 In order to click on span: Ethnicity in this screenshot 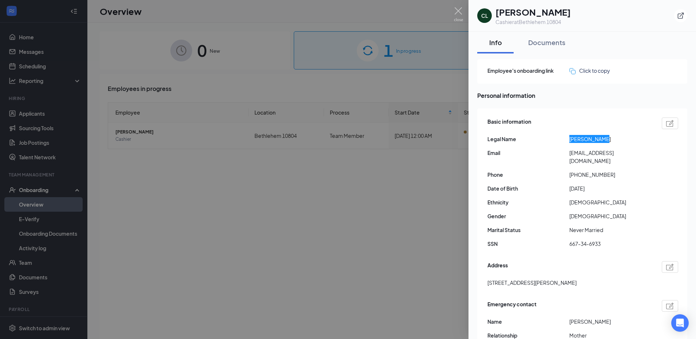, I will do `click(528, 202)`.